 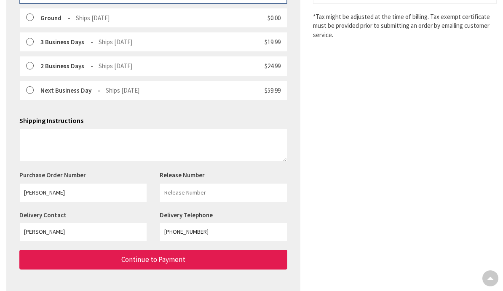 What do you see at coordinates (53, 175) in the screenshot?
I see `label: Purchase Order Number` at bounding box center [53, 175].